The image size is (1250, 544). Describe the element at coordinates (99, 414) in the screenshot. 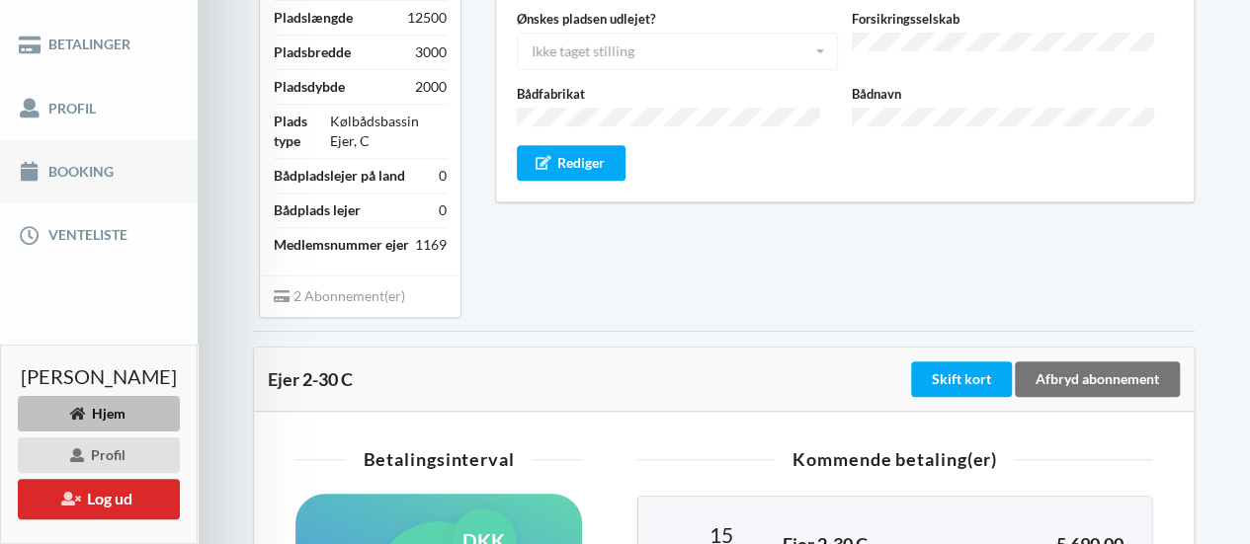

I see `div: Hjem` at that location.